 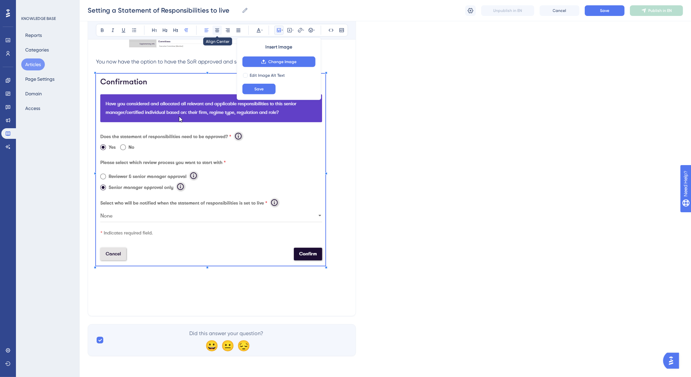 What do you see at coordinates (560, 11) in the screenshot?
I see `button: Cancel` at bounding box center [560, 11].